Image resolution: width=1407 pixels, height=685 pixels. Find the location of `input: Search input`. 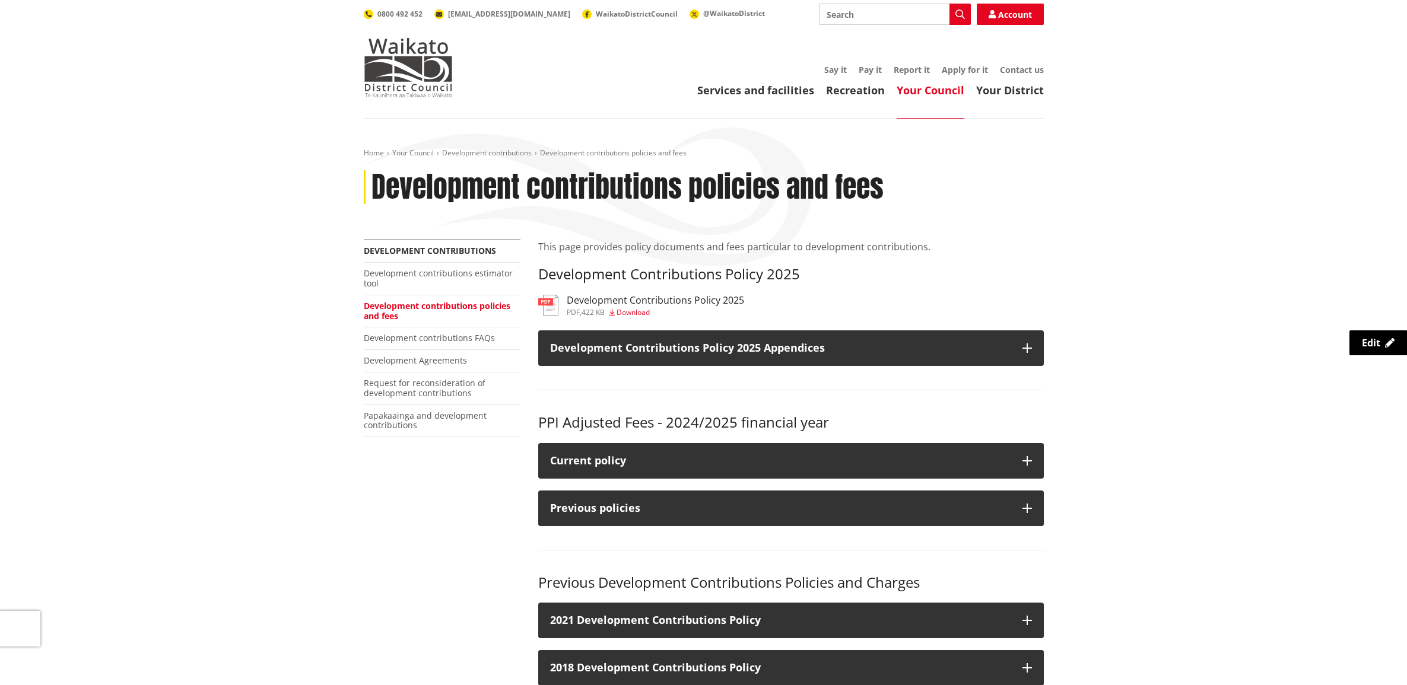

input: Search input is located at coordinates (895, 14).